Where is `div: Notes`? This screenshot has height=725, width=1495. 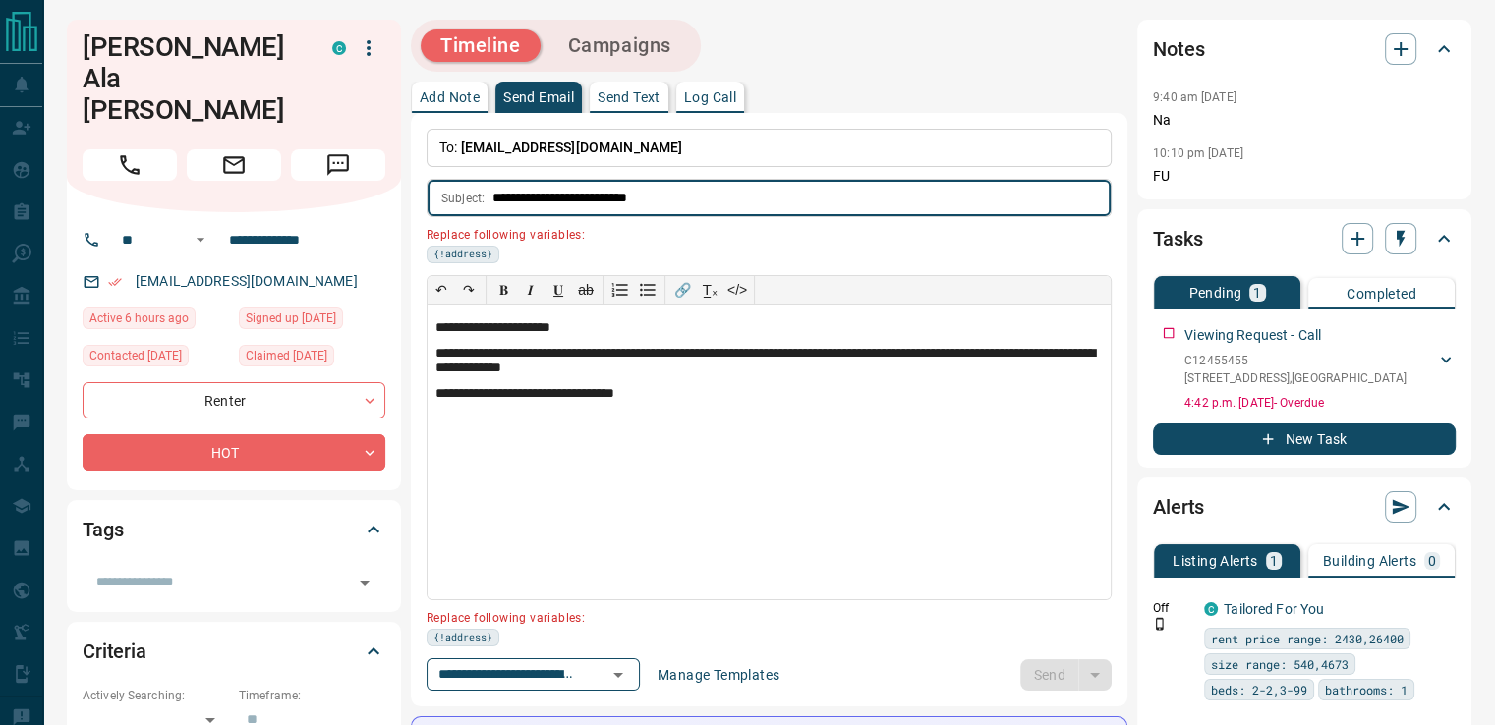 div: Notes is located at coordinates (1304, 49).